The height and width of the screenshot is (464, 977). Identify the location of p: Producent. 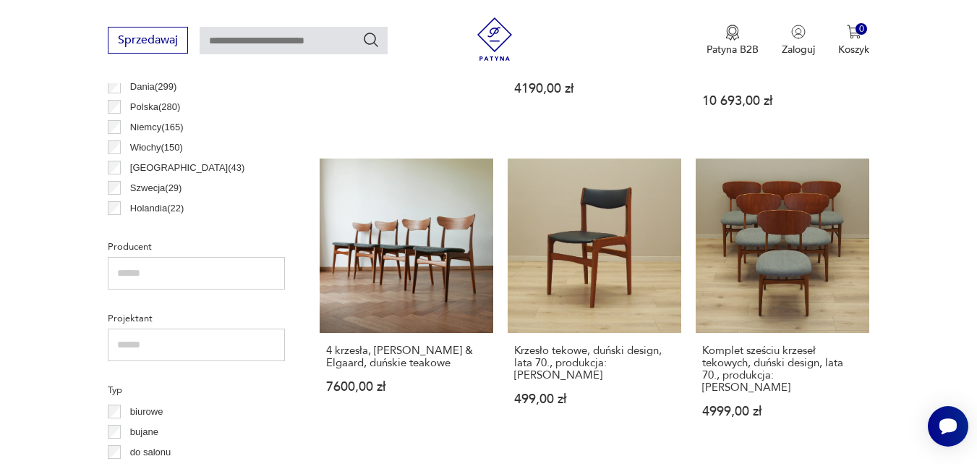
(196, 247).